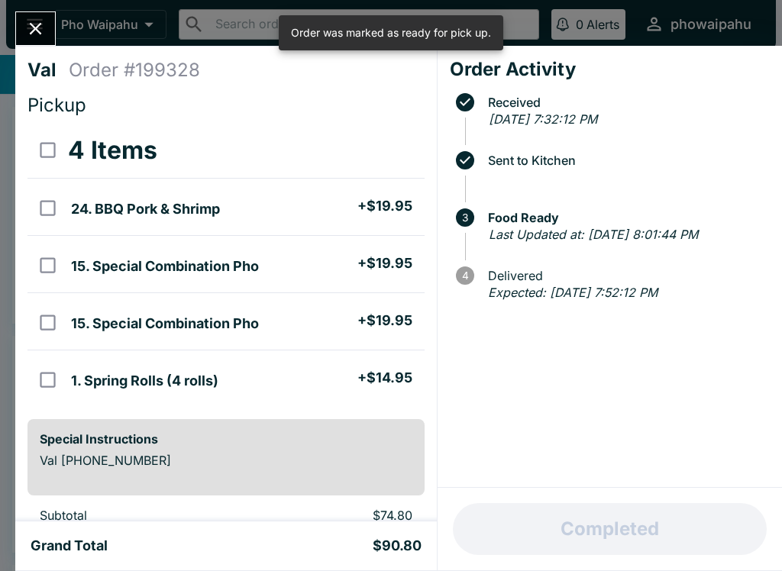 The height and width of the screenshot is (571, 782). Describe the element at coordinates (465, 218) in the screenshot. I see `text: 3` at that location.